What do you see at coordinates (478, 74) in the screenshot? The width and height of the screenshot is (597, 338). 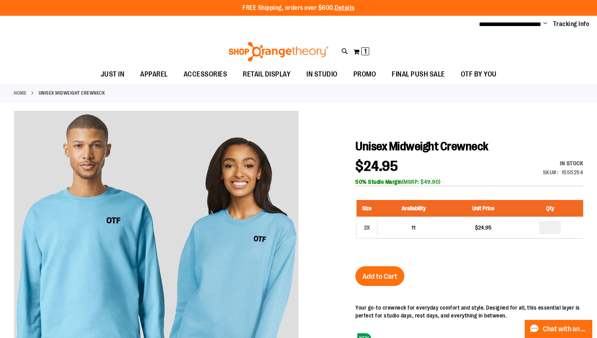 I see `span: OTF BY YOU` at bounding box center [478, 74].